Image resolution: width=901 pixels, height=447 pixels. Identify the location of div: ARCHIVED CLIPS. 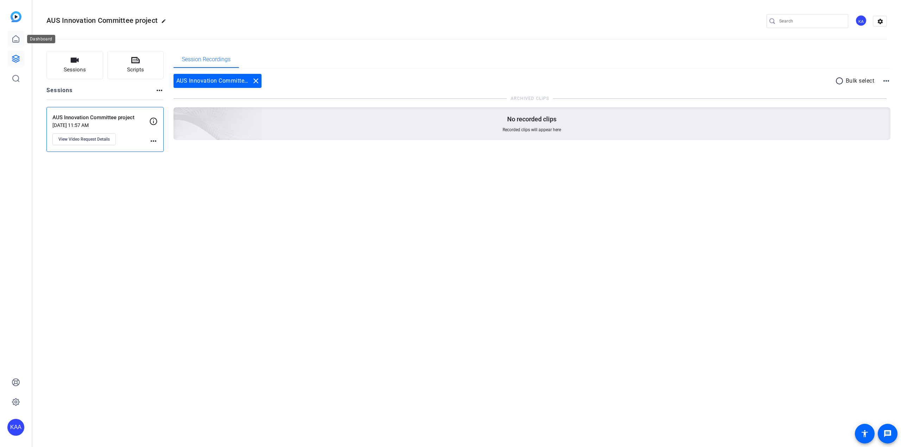
(530, 99).